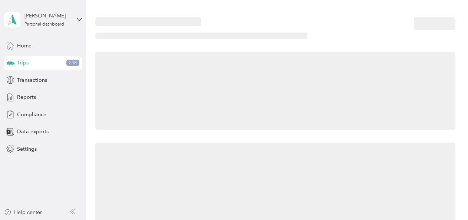 The image size is (468, 220). Describe the element at coordinates (23, 63) in the screenshot. I see `span: Trips` at that location.